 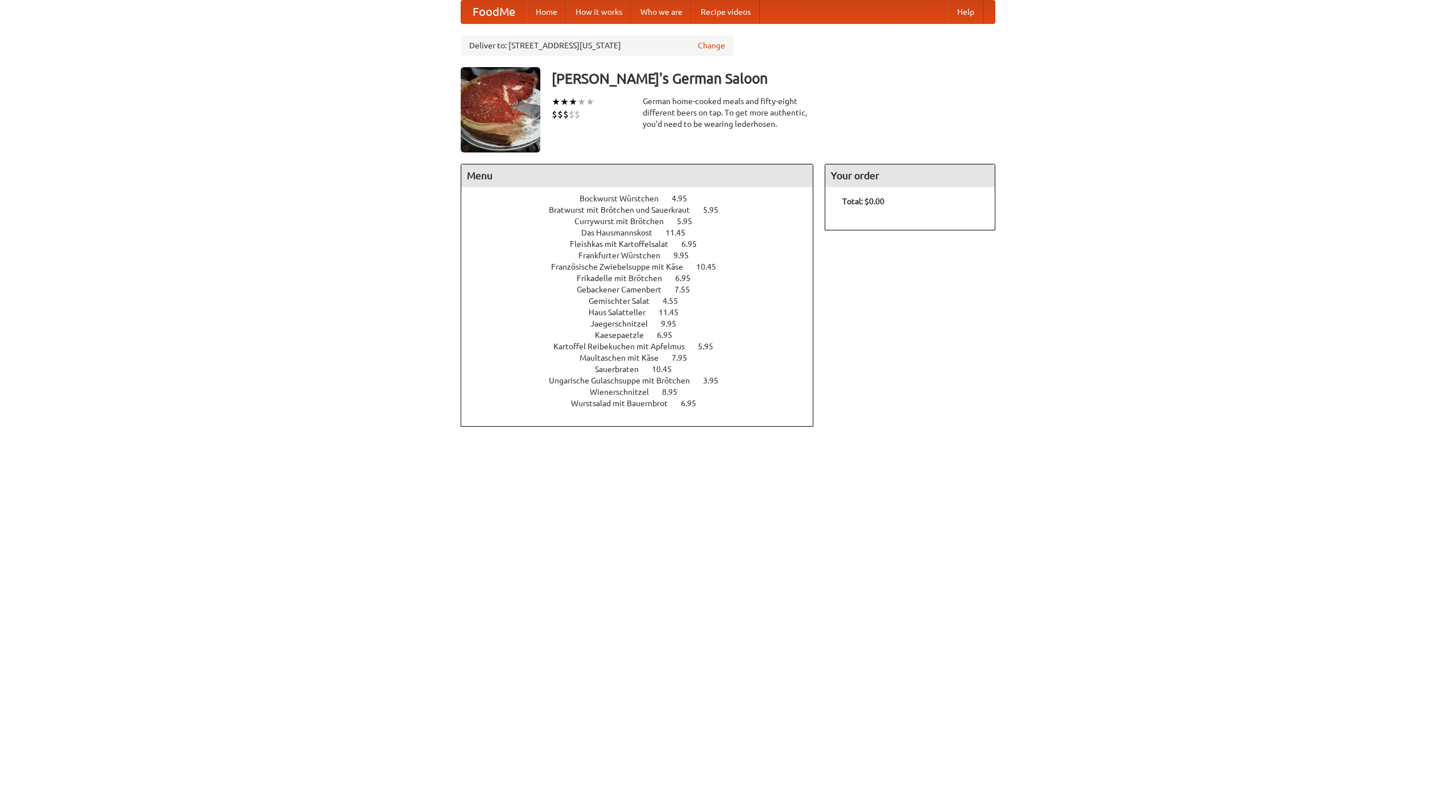 I want to click on span: 4.95, so click(x=685, y=199).